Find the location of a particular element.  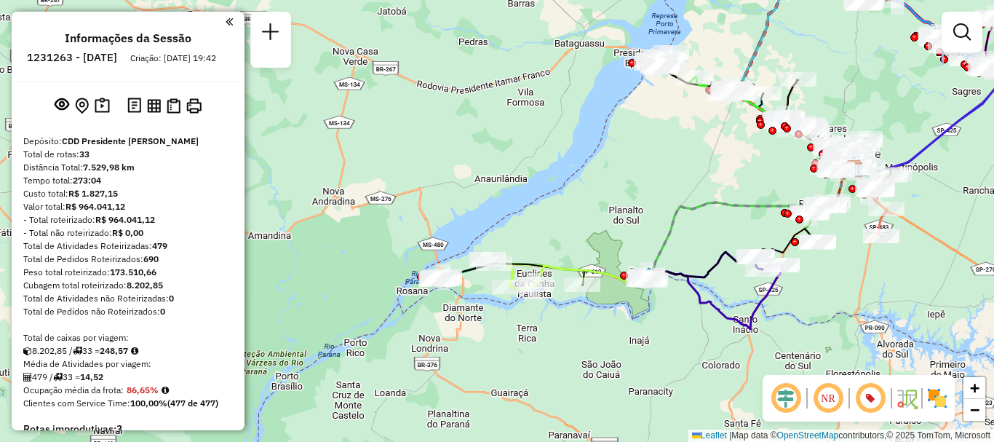

strong: 100,00% is located at coordinates (148, 402).